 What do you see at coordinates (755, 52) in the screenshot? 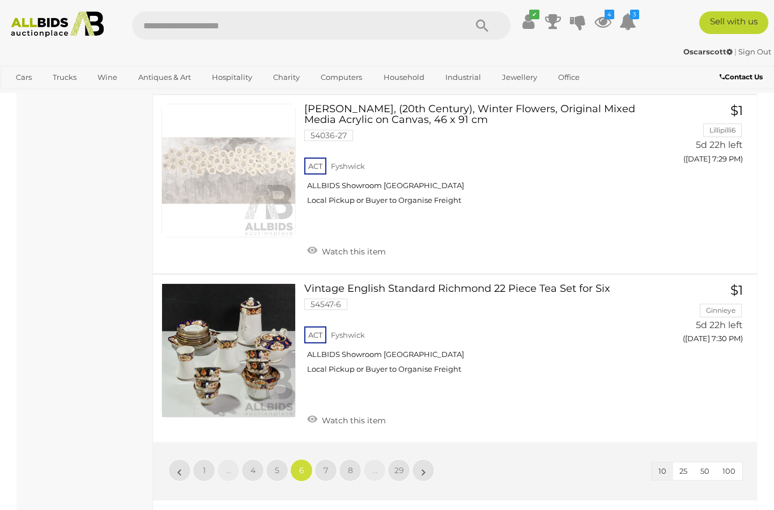
I see `a: Sign Out` at bounding box center [755, 52].